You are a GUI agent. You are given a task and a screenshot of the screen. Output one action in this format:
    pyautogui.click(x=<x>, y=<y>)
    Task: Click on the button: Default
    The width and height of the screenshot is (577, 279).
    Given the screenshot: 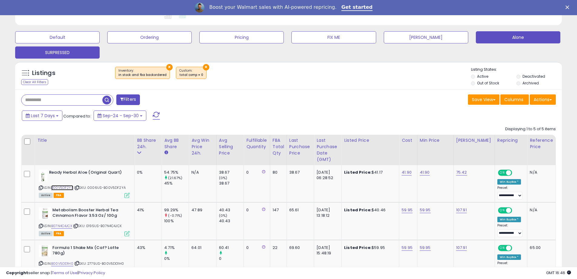 What is the action you would take?
    pyautogui.click(x=57, y=37)
    